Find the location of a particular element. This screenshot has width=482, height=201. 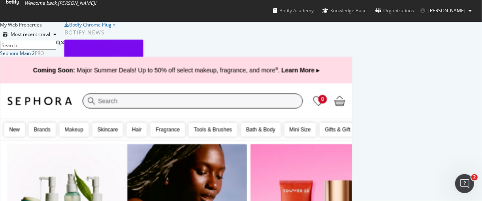

div: Botify news is located at coordinates (183, 32).